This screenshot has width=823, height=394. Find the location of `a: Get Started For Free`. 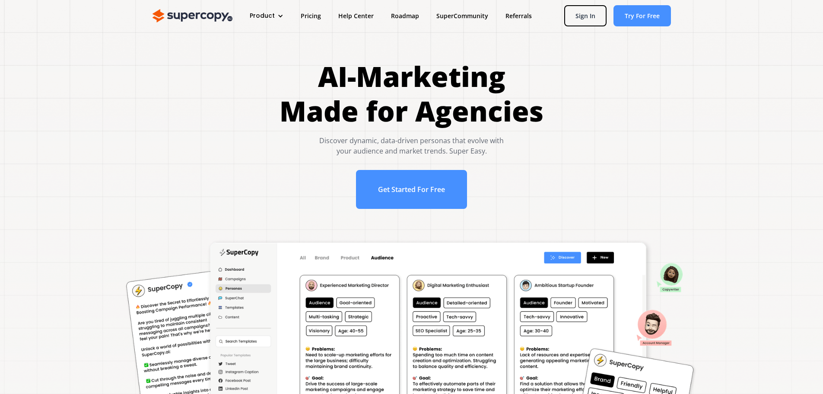

a: Get Started For Free is located at coordinates (411, 189).